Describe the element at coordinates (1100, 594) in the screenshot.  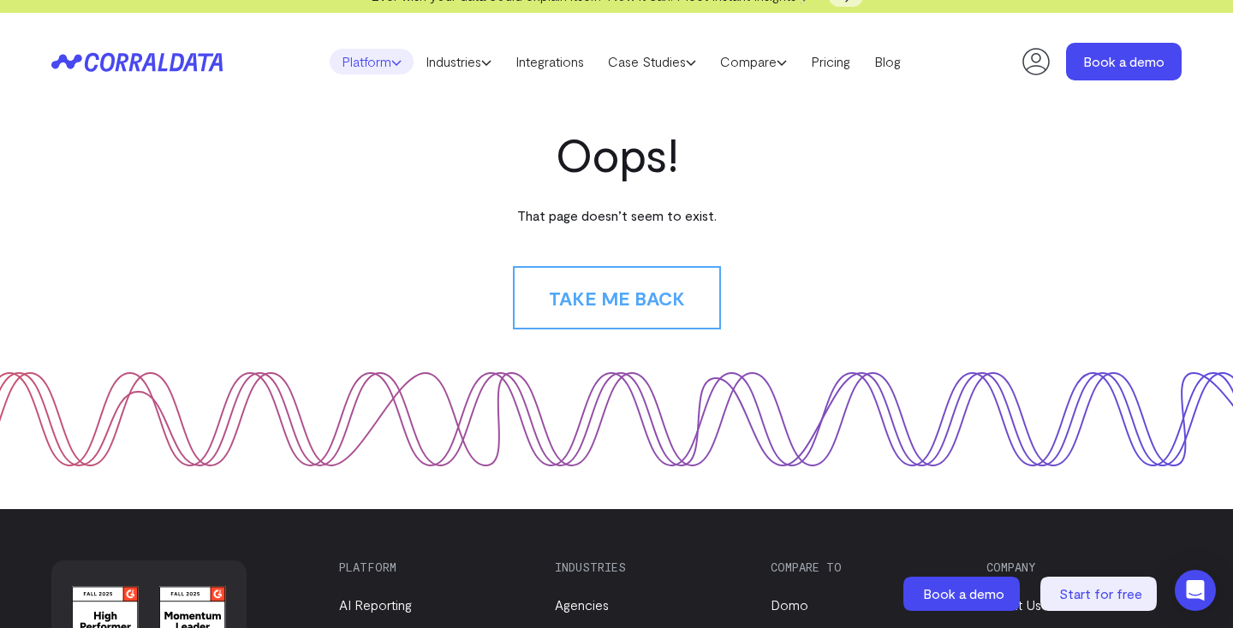
I see `a: Start for free` at that location.